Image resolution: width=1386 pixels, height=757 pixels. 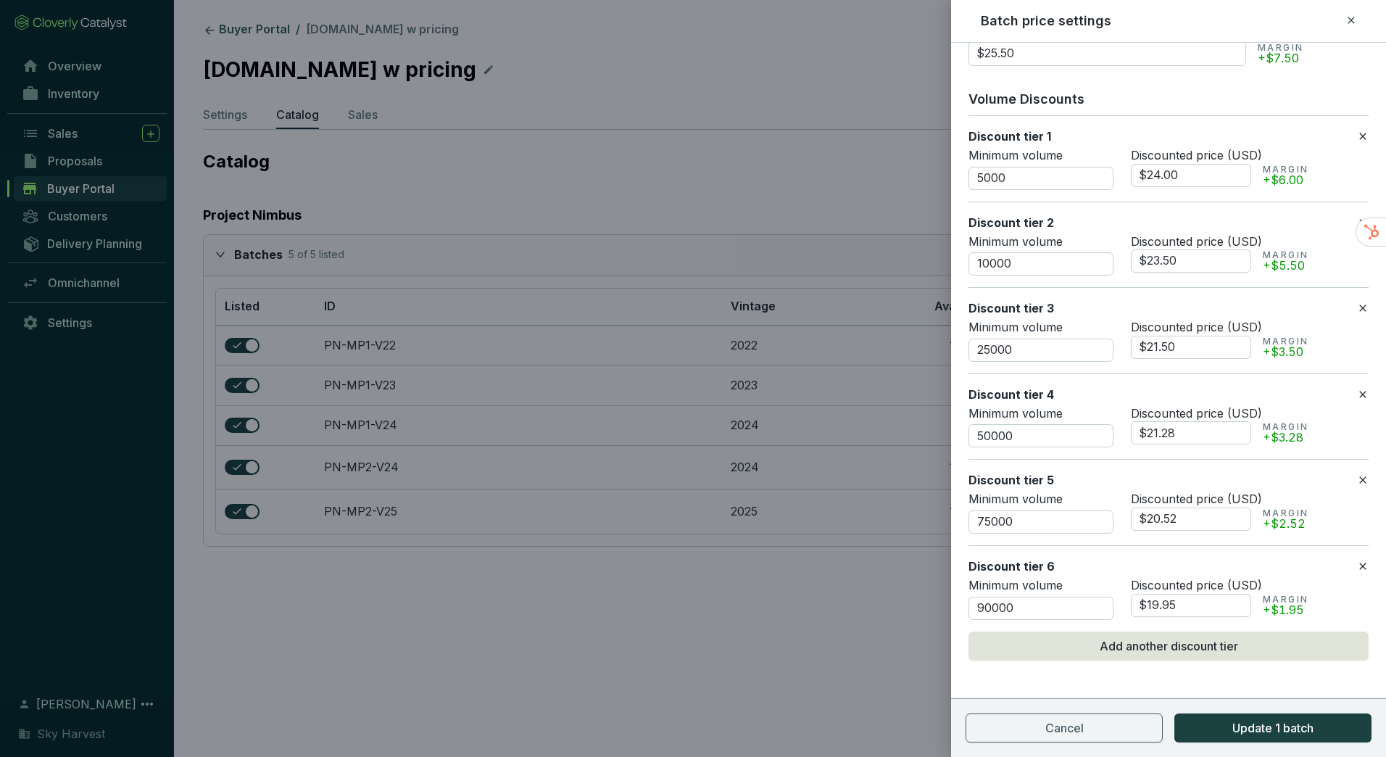 I want to click on label: Discount tier 2, so click(x=1011, y=223).